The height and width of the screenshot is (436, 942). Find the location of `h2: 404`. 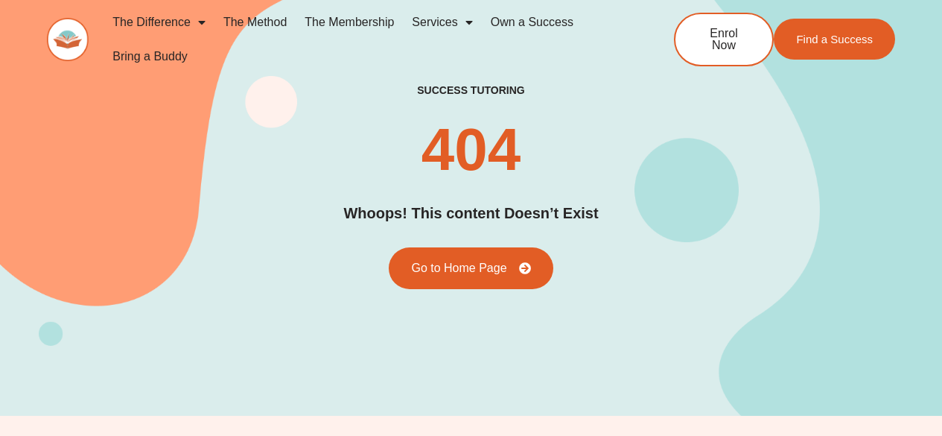

h2: 404 is located at coordinates (471, 150).